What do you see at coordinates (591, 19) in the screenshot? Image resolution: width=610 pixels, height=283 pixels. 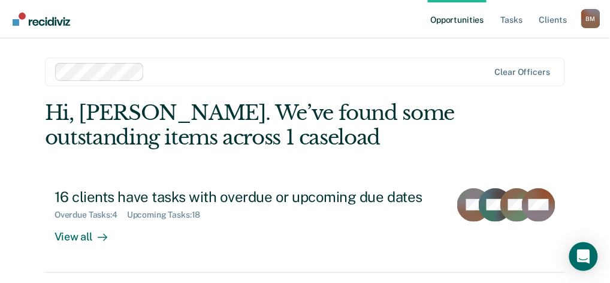 I see `button: Profile dropdown button` at bounding box center [591, 19].